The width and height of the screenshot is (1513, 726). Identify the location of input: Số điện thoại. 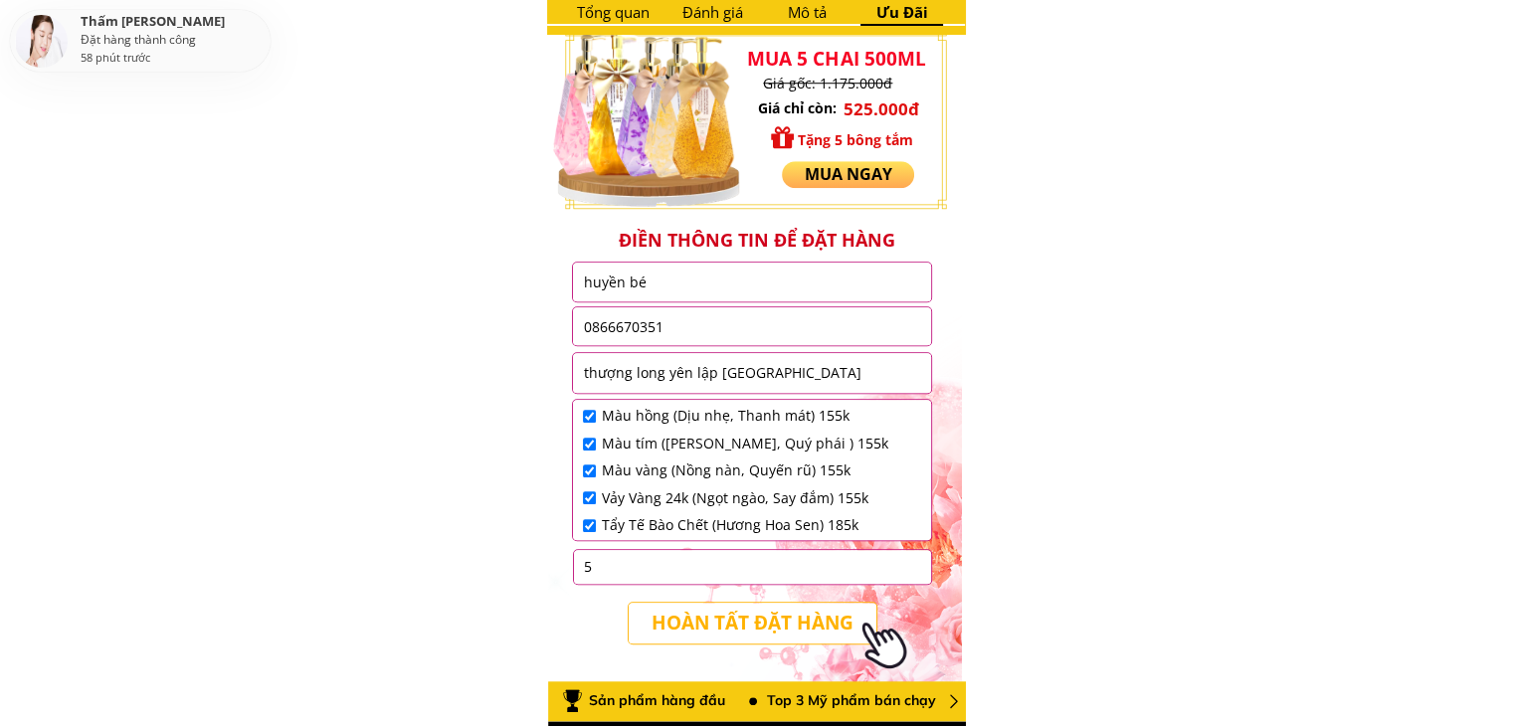
(752, 326).